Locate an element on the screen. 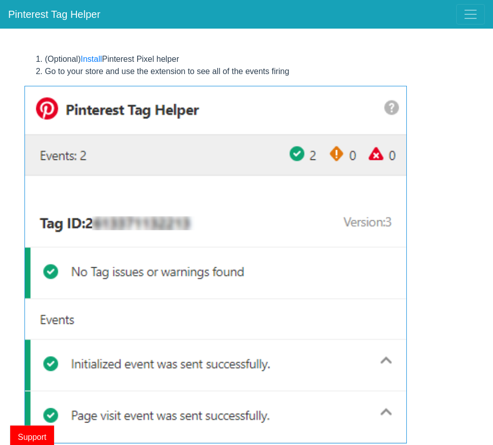 This screenshot has height=445, width=493. a: Pinterest Tag Helper is located at coordinates (54, 14).